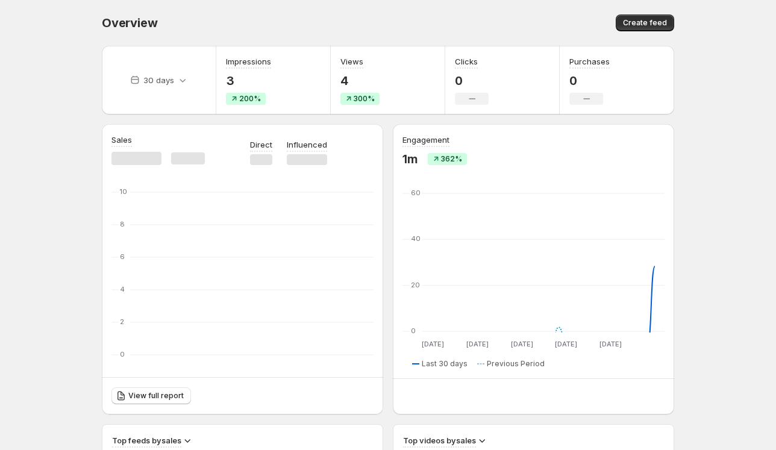 This screenshot has height=450, width=776. Describe the element at coordinates (445, 364) in the screenshot. I see `span: Last 30 days` at that location.